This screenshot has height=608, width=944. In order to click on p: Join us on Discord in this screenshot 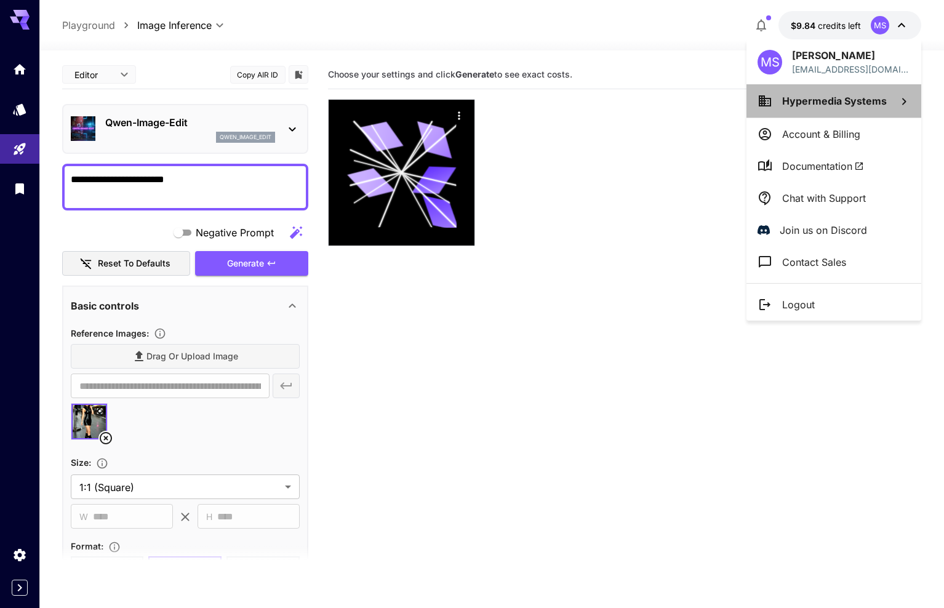, I will do `click(824, 230)`.